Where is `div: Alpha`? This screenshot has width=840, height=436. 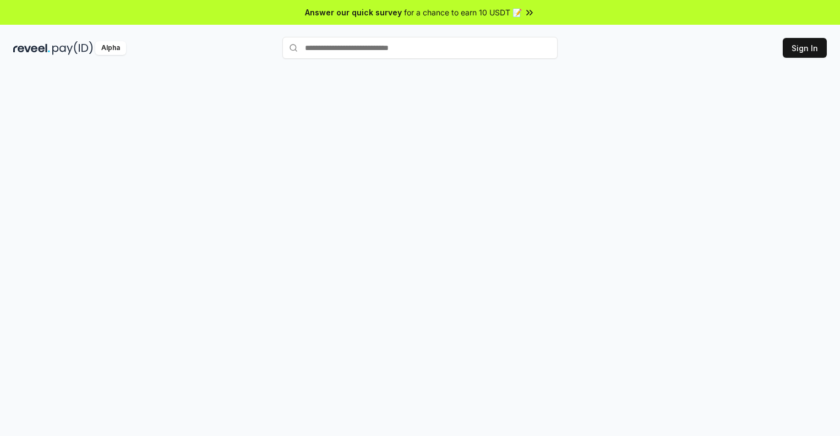
div: Alpha is located at coordinates (111, 48).